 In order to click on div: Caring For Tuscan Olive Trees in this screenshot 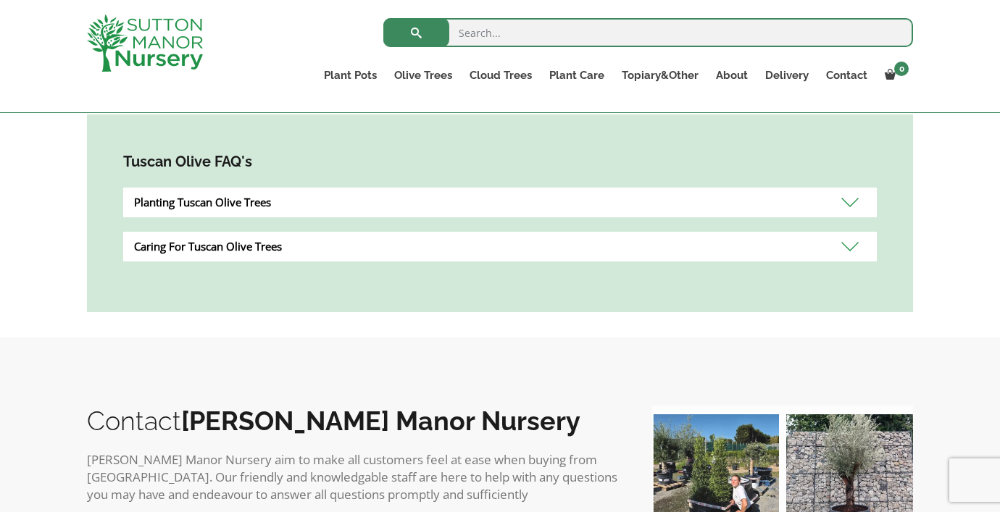, I will do `click(500, 246)`.